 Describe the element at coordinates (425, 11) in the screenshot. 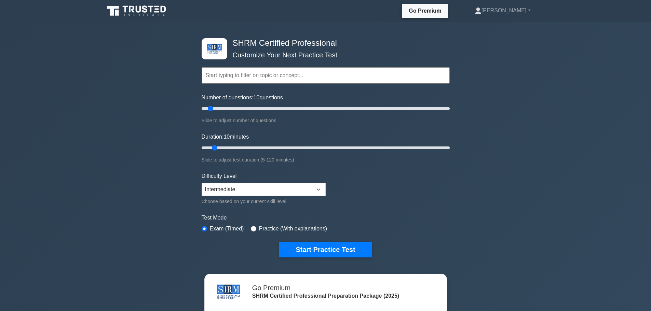

I see `a: Go Premium` at that location.